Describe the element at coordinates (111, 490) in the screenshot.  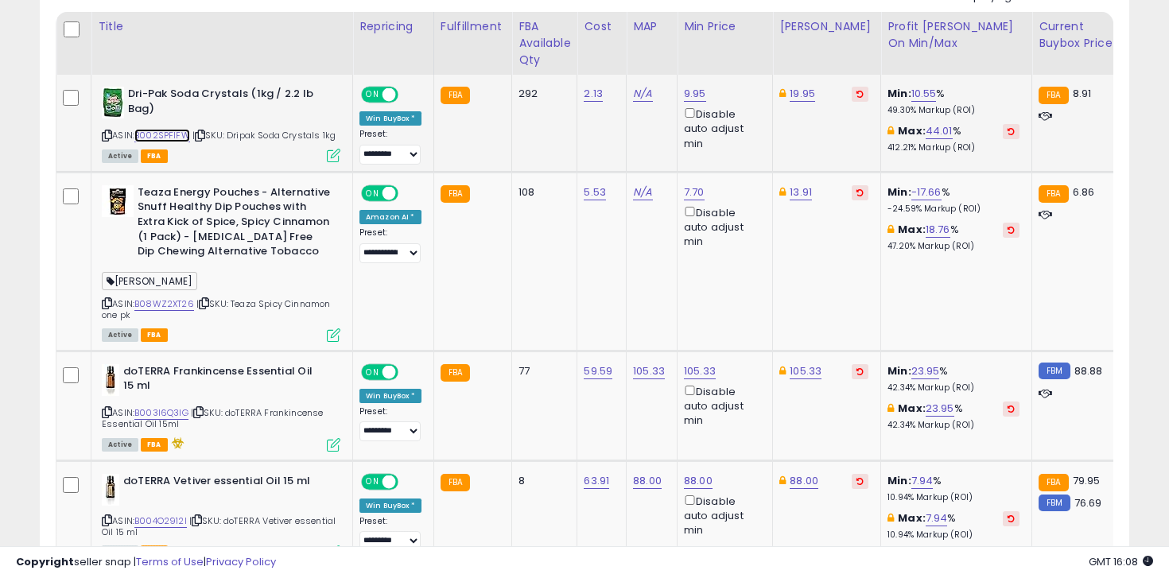
I see `img: 413ieQiqZqL._SL40_.jpg` at that location.